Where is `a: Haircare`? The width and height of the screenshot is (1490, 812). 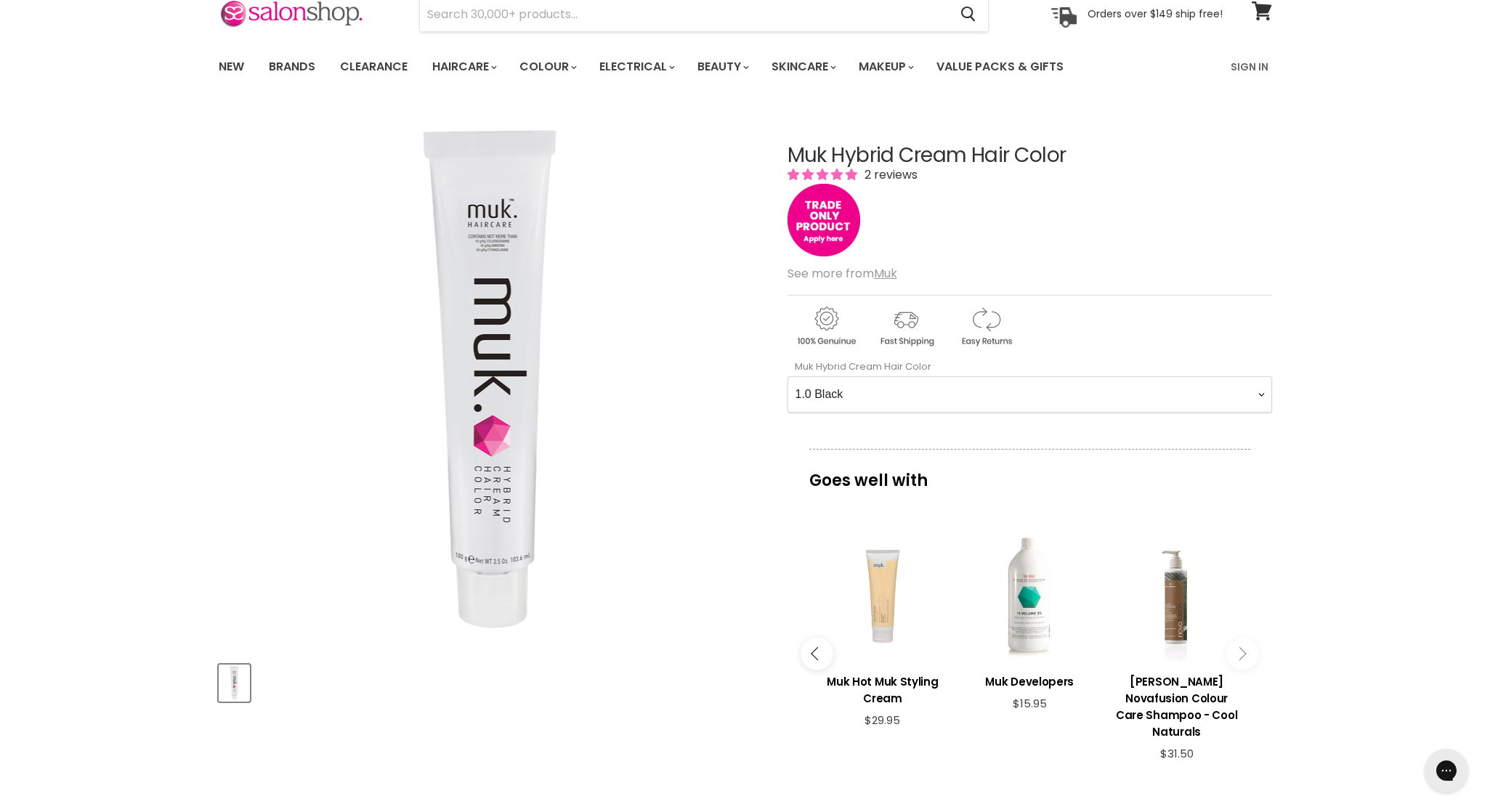
a: Haircare is located at coordinates (464, 67).